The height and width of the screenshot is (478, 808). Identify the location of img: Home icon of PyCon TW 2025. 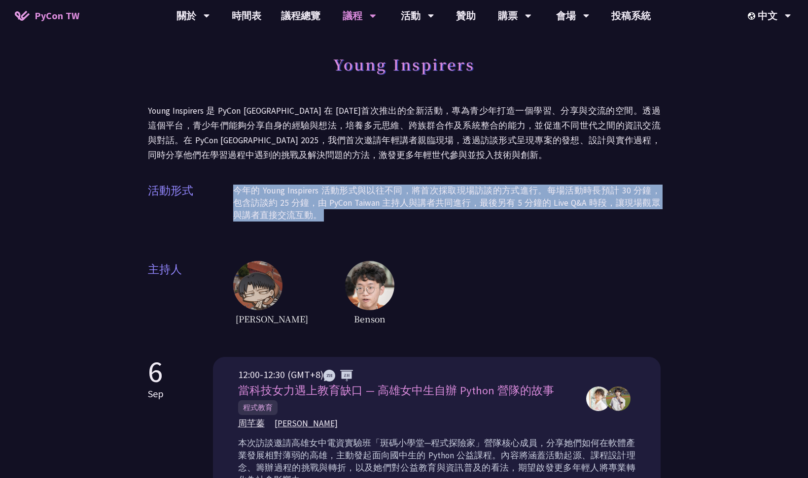
(22, 16).